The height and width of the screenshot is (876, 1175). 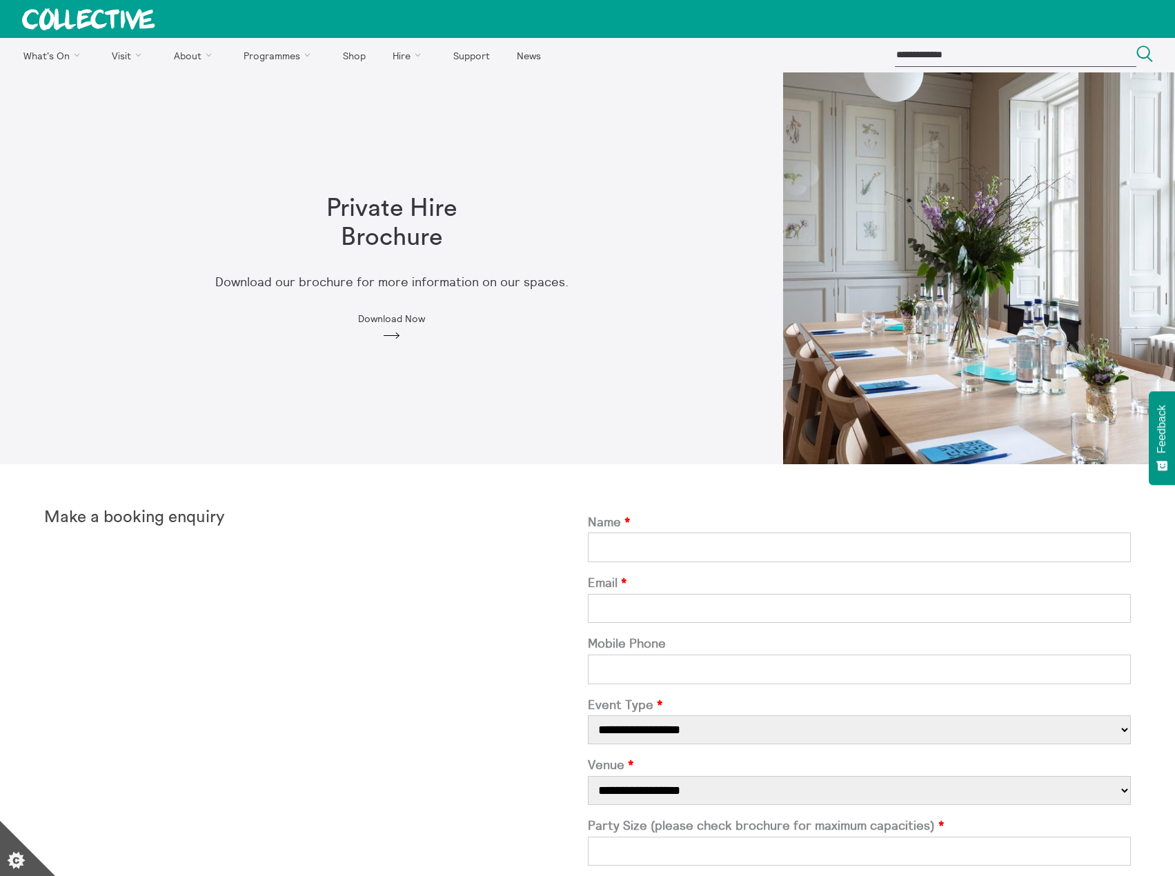 What do you see at coordinates (859, 765) in the screenshot?
I see `label: Venue` at bounding box center [859, 765].